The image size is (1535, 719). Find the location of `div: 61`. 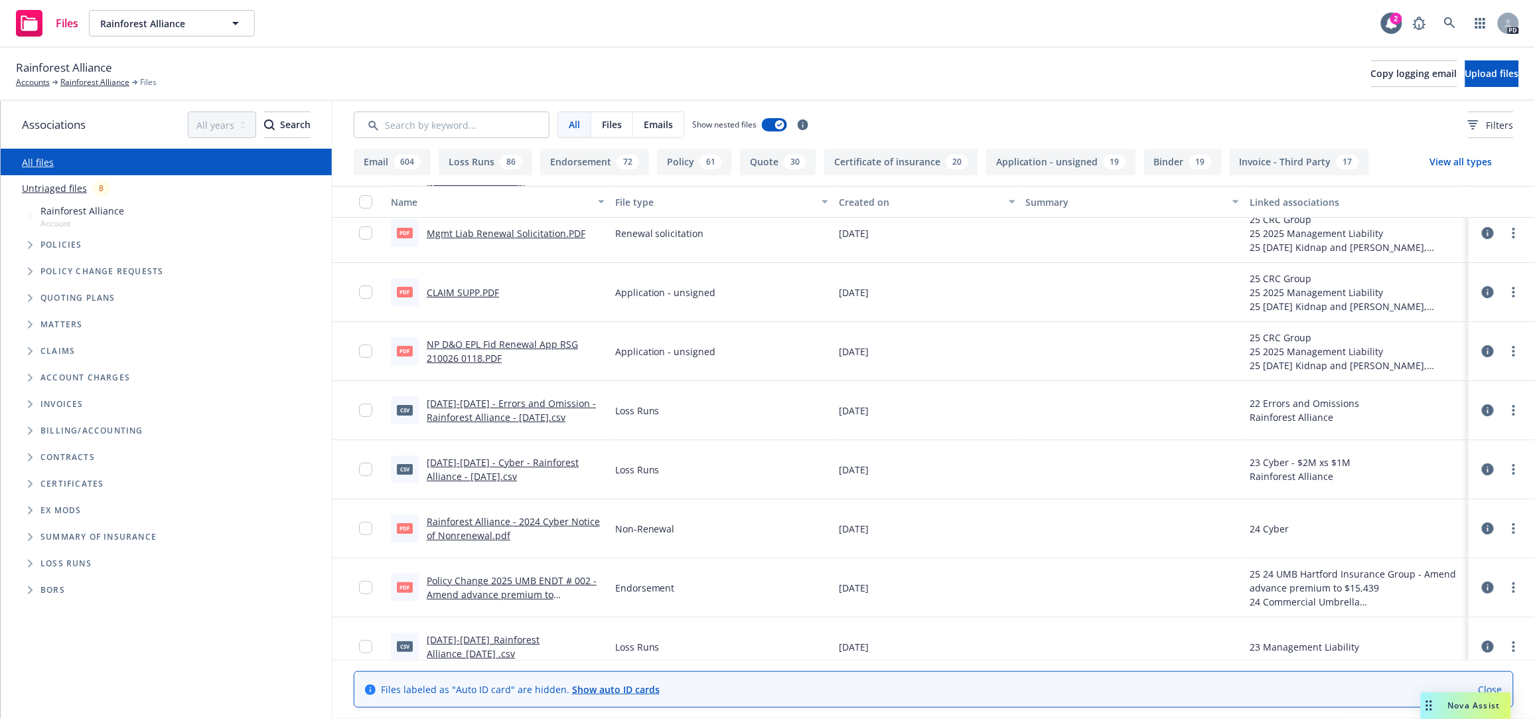

div: 61 is located at coordinates (711, 162).